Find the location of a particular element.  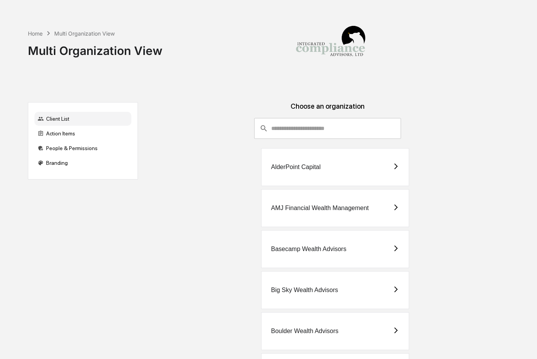

img: Integrated Compliance Advisors is located at coordinates (330, 45).